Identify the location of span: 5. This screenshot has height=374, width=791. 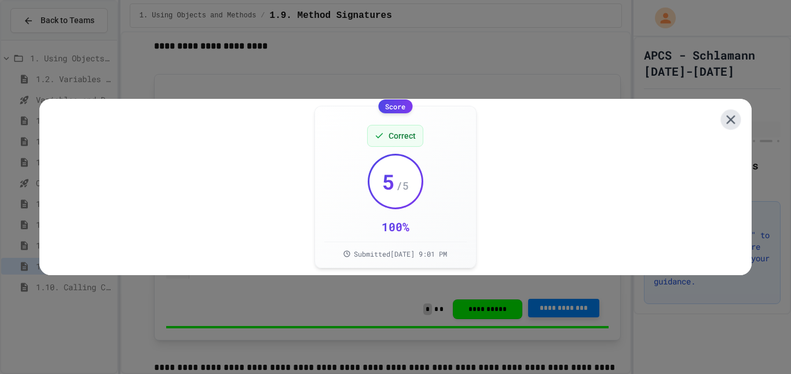
(388, 182).